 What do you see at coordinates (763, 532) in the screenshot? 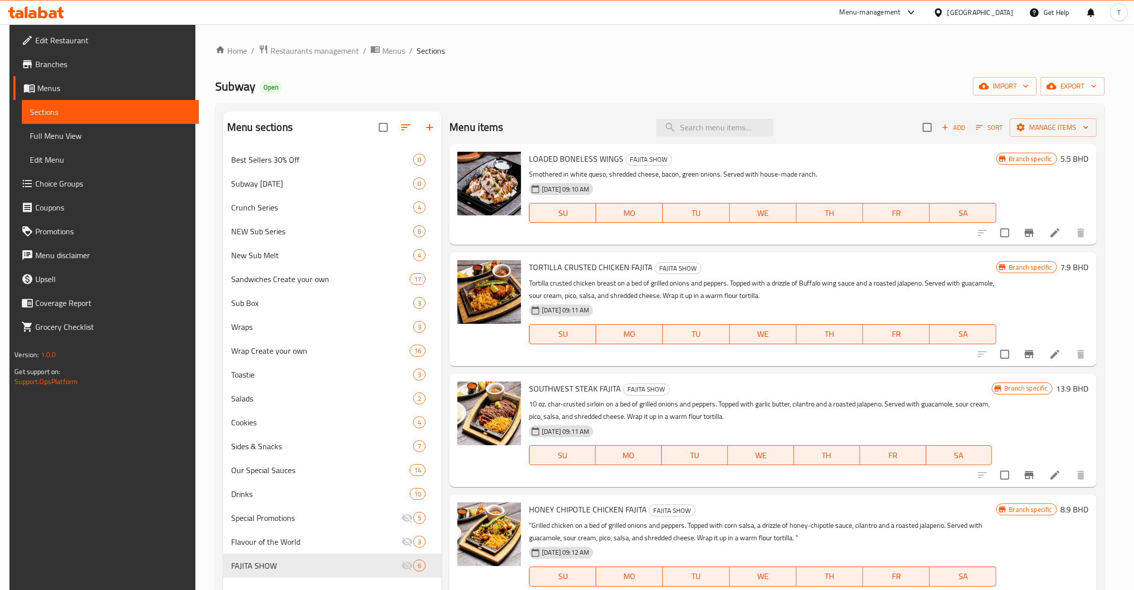
I see `p: "Grilled chicken on a bed of grilled onions and peppers. Topped with corn salsa, a drizzle of hon...` at bounding box center [763, 532].